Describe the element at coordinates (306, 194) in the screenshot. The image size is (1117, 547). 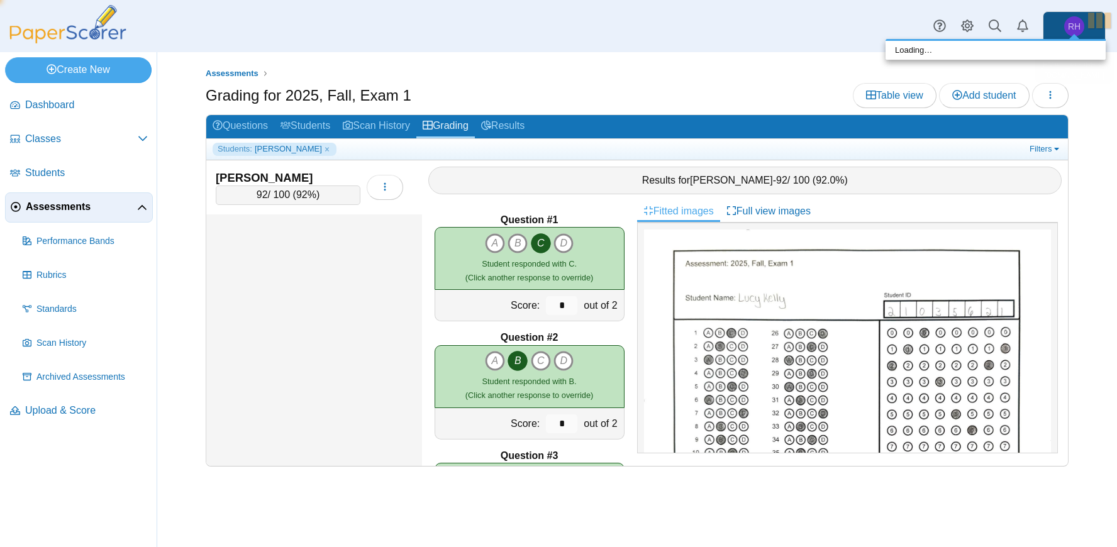
I see `span: 92%` at that location.